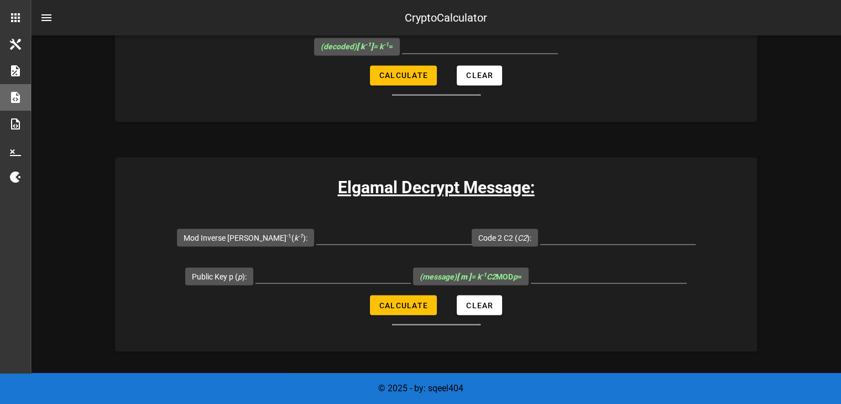  What do you see at coordinates (436, 187) in the screenshot?
I see `h3: Elgamal Decrypt Message:` at bounding box center [436, 187].